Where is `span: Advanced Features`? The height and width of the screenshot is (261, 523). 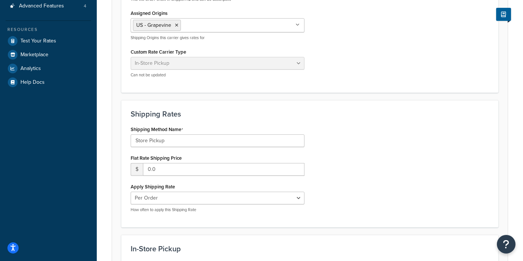 span: Advanced Features is located at coordinates (41, 6).